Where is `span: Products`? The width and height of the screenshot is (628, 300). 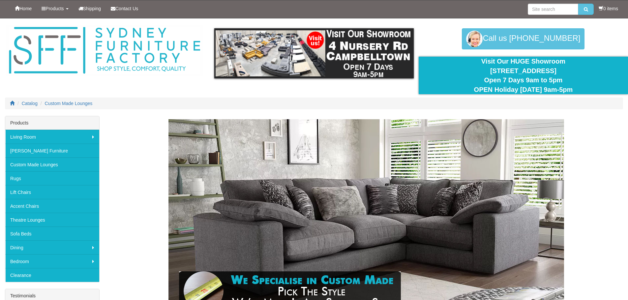 span: Products is located at coordinates (54, 9).